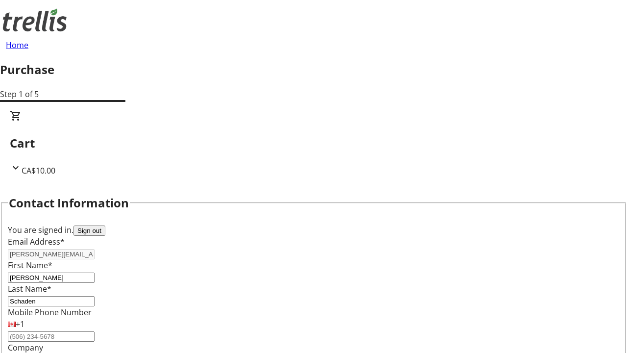 The image size is (627, 353). What do you see at coordinates (29, 288) in the screenshot?
I see `label: Last Name*` at bounding box center [29, 288].